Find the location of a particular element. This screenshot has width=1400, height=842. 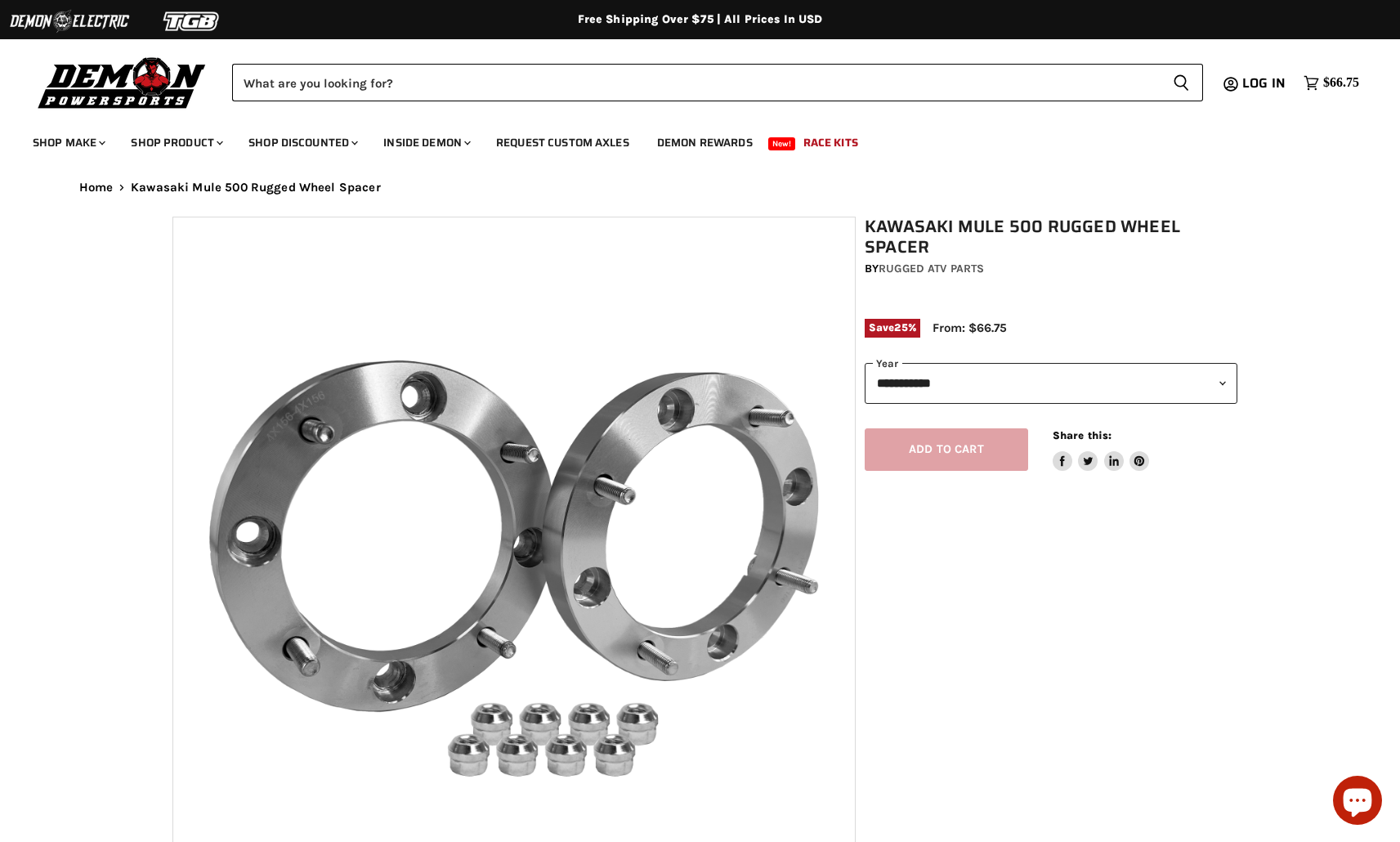

a: Race Kits is located at coordinates (830, 143).